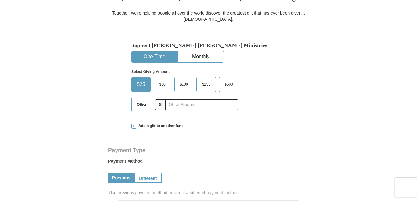 This screenshot has width=417, height=201. What do you see at coordinates (142, 104) in the screenshot?
I see `span: Other` at bounding box center [142, 104].